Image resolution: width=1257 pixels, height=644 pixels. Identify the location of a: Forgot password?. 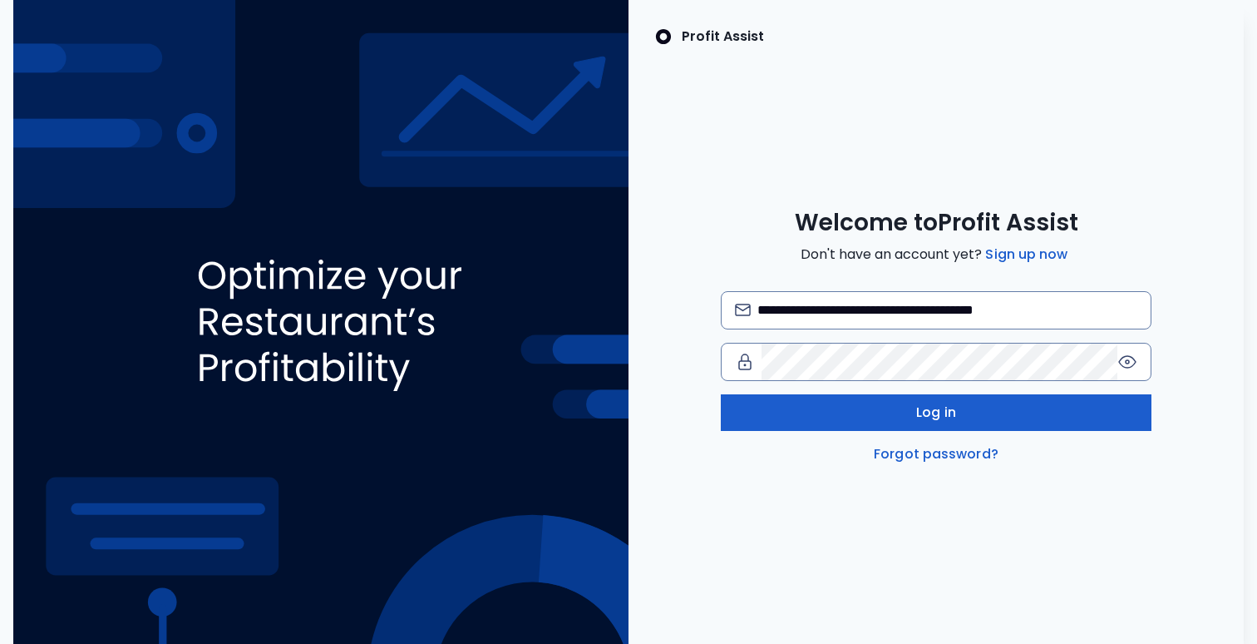
(936, 454).